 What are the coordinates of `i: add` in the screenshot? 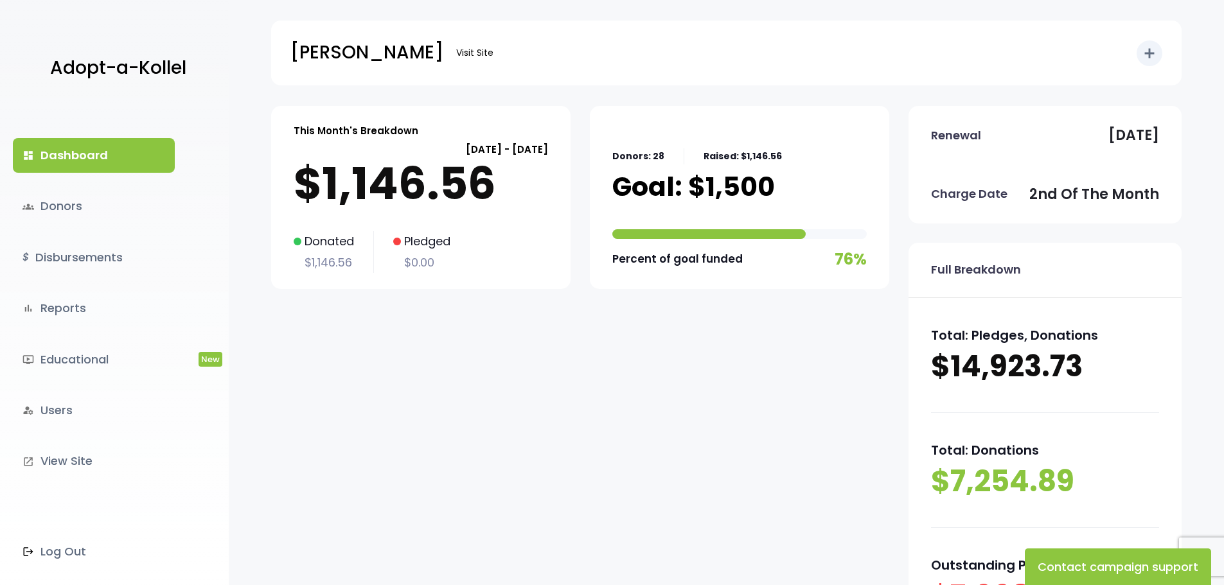 It's located at (1150, 53).